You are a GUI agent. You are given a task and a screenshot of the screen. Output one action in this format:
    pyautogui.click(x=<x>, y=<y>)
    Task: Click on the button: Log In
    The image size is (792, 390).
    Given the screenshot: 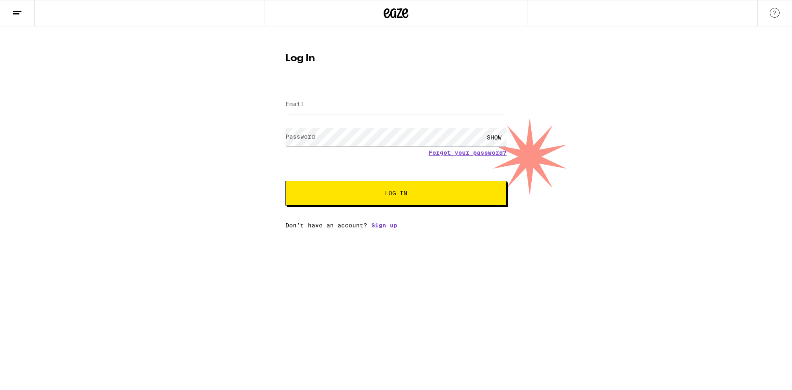 What is the action you would take?
    pyautogui.click(x=396, y=193)
    